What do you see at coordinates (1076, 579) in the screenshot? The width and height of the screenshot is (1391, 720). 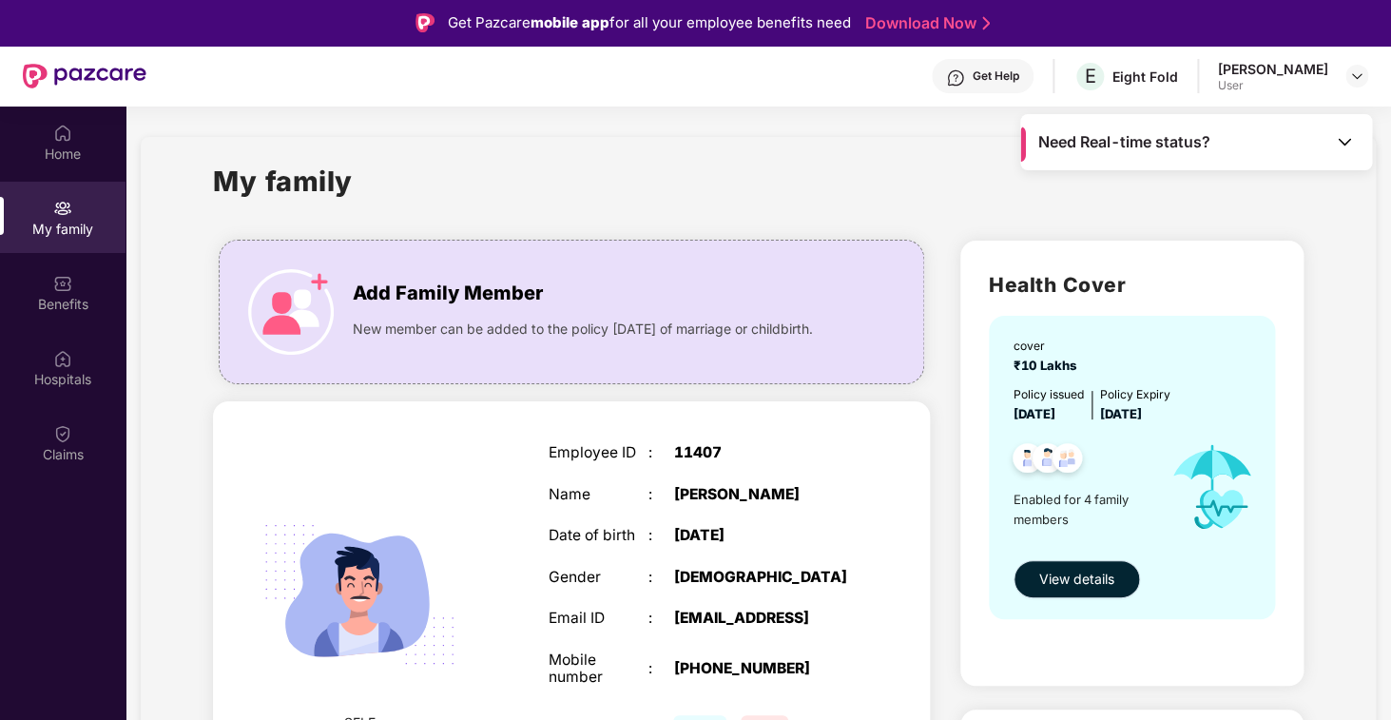 I see `button: View details` at bounding box center [1076, 579].